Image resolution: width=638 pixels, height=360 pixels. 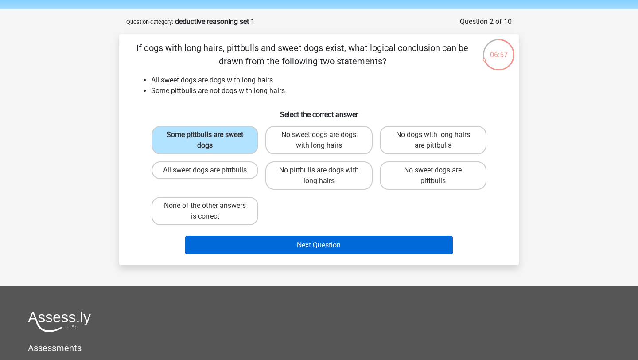 I want to click on label: Some pittbulls are sweet dogs, so click(x=205, y=140).